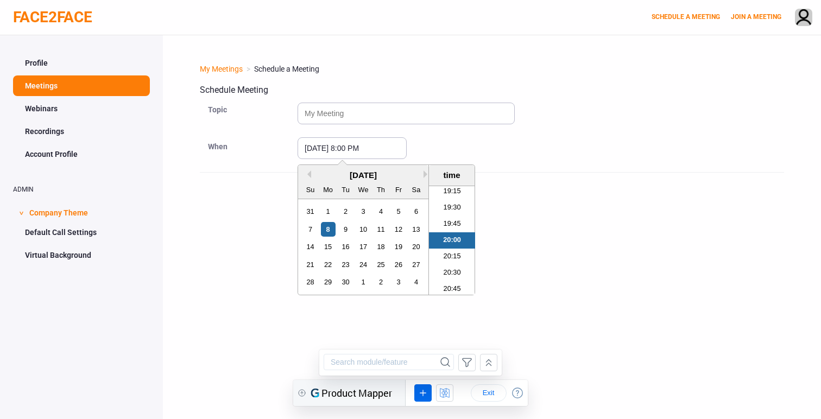 The width and height of the screenshot is (821, 419). Describe the element at coordinates (287, 69) in the screenshot. I see `span: Schedule a Meeting` at that location.